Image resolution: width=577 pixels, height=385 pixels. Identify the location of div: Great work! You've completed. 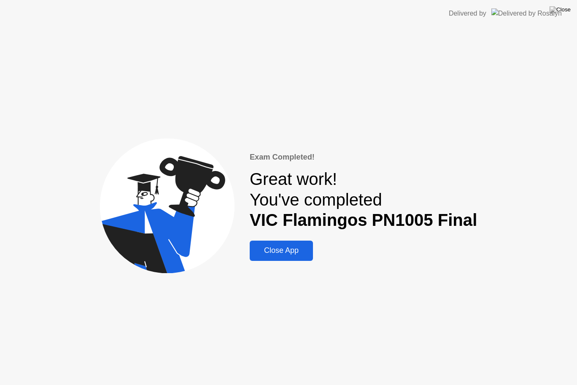
(363, 199).